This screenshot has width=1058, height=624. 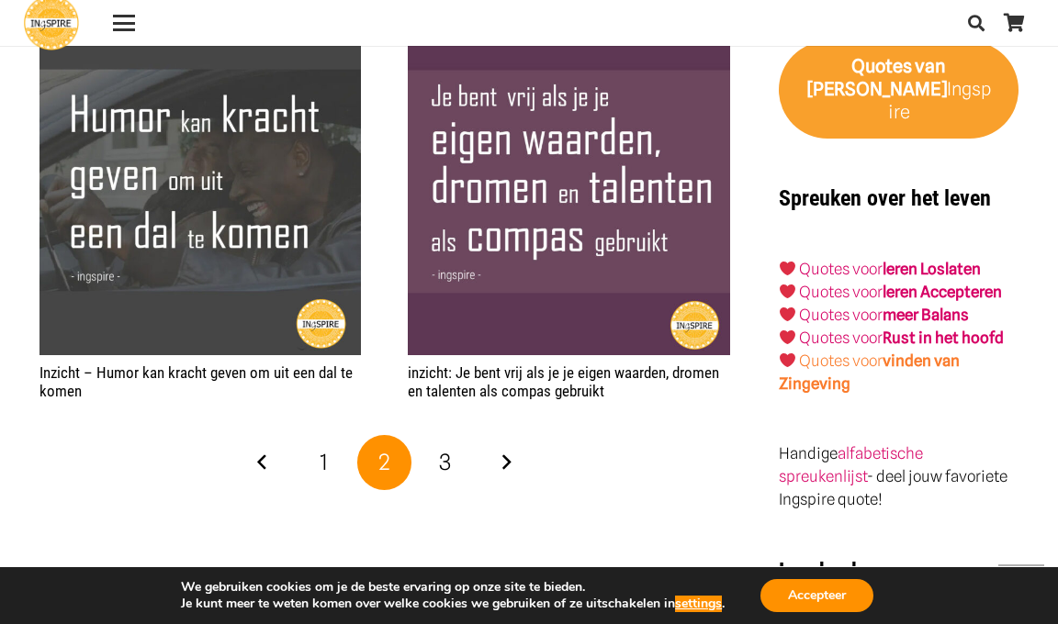 I want to click on strong: Spreuken over het leven, so click(x=884, y=198).